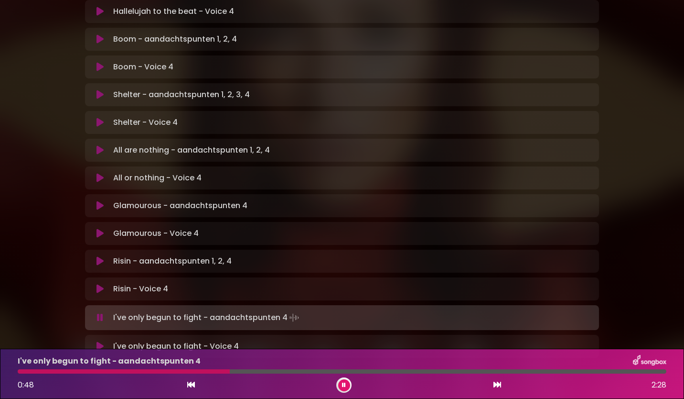  I want to click on p: Glamourous - Voice 4, so click(156, 233).